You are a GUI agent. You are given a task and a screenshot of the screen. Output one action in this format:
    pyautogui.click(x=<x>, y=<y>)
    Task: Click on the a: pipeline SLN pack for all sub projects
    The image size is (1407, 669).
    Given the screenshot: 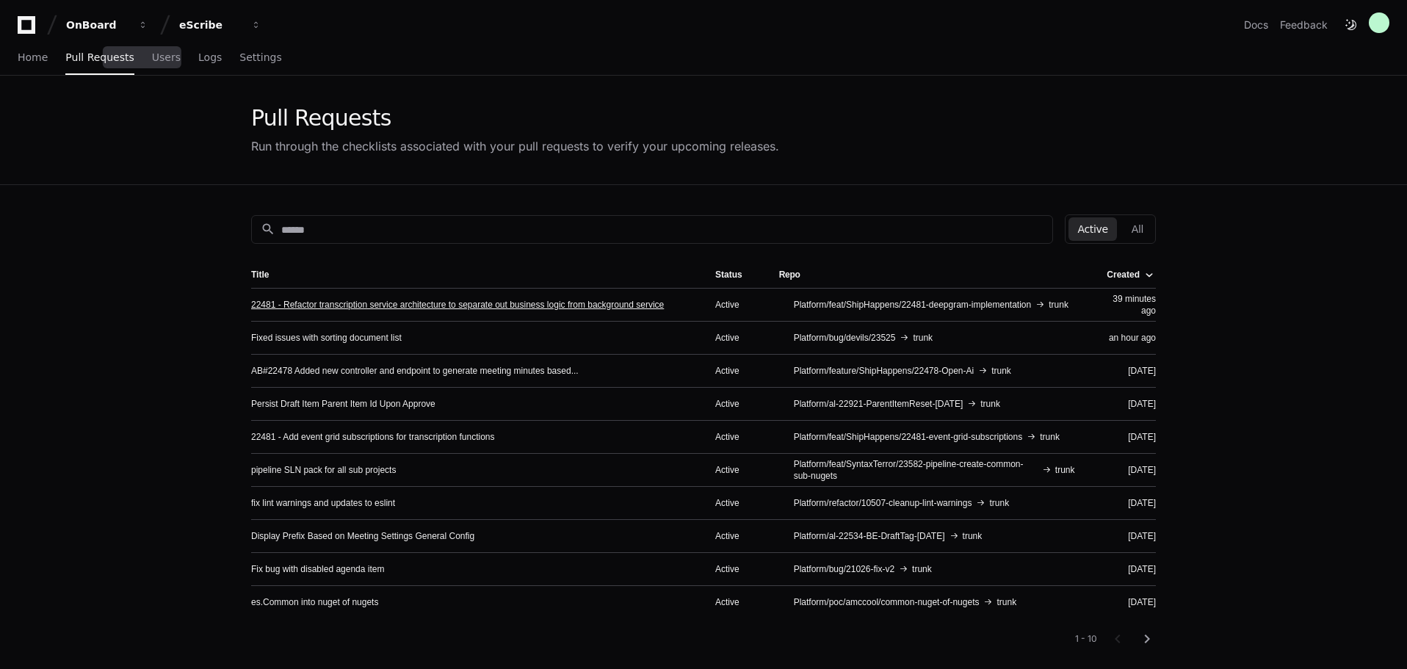 What is the action you would take?
    pyautogui.click(x=323, y=470)
    